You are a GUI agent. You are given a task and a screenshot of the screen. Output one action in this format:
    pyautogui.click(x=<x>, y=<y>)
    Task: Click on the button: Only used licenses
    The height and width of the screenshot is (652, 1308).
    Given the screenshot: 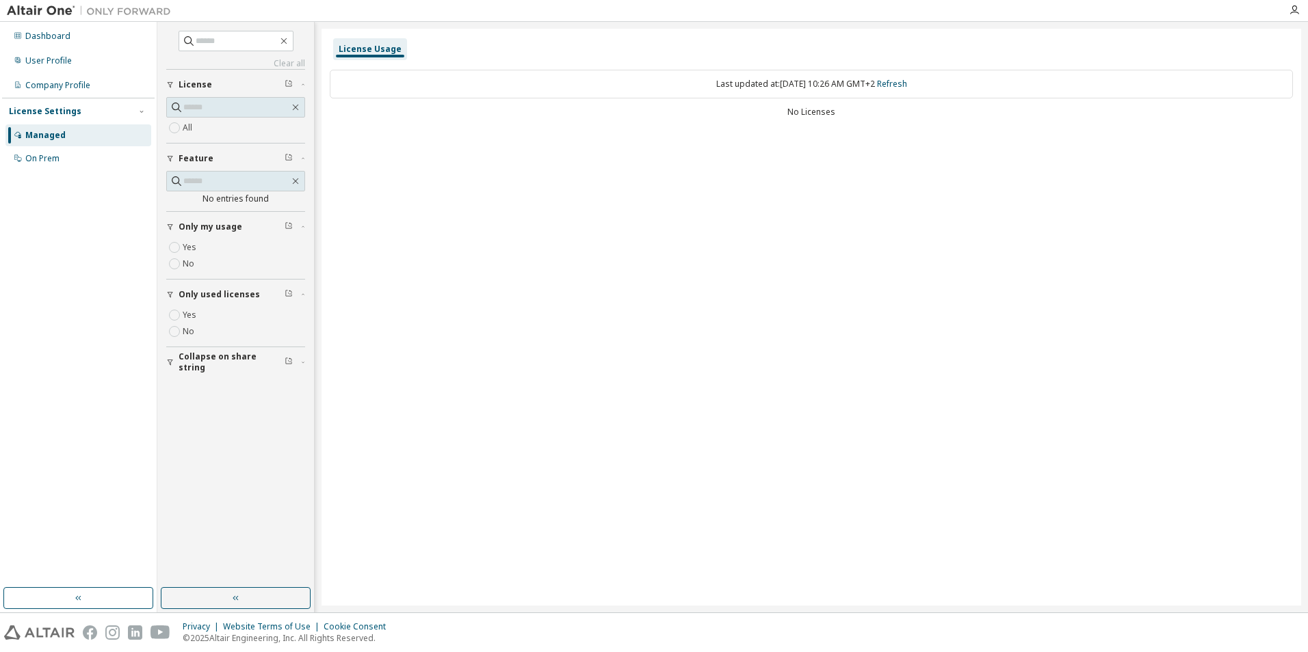 What is the action you would take?
    pyautogui.click(x=235, y=295)
    